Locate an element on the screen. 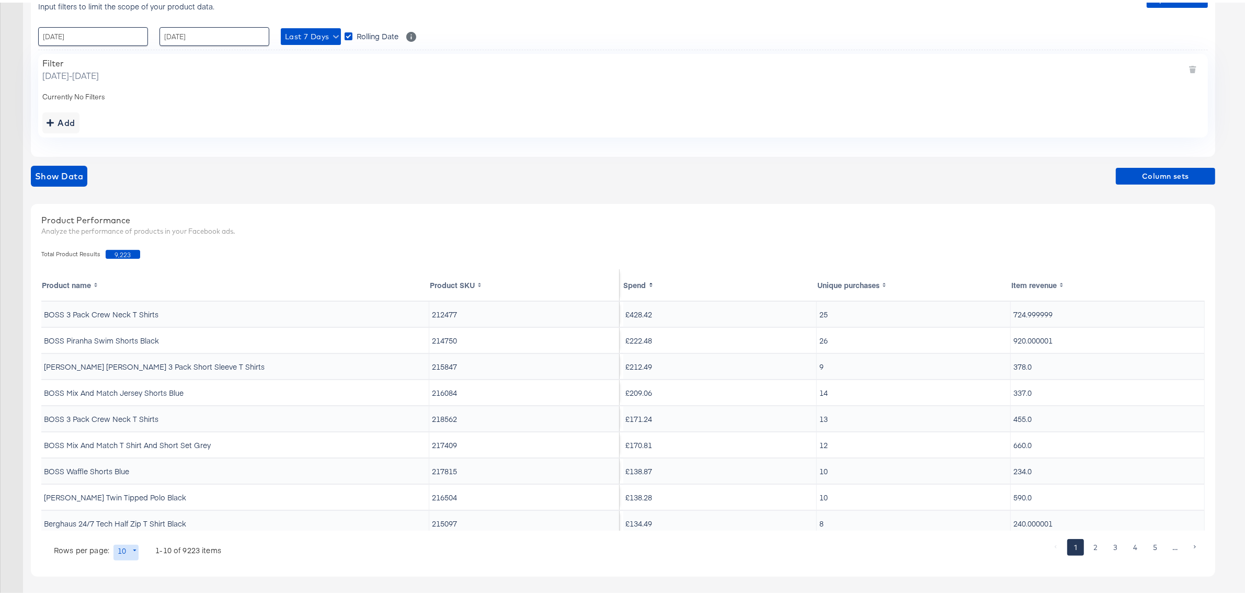 The image size is (1245, 595). td: £428.42 is located at coordinates (720, 312).